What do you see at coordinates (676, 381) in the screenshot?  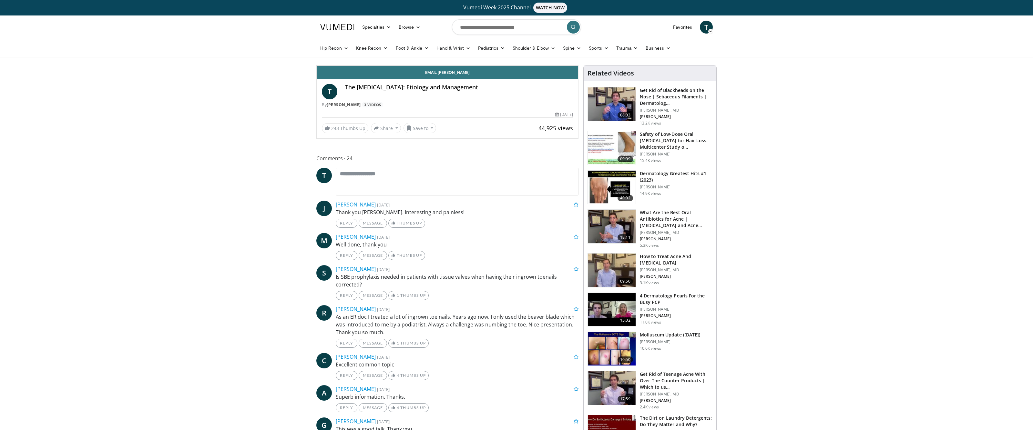 I see `h3: Get Rid of Teenage Acne With Over-The-Counter Products | Which to us…` at bounding box center [676, 381].